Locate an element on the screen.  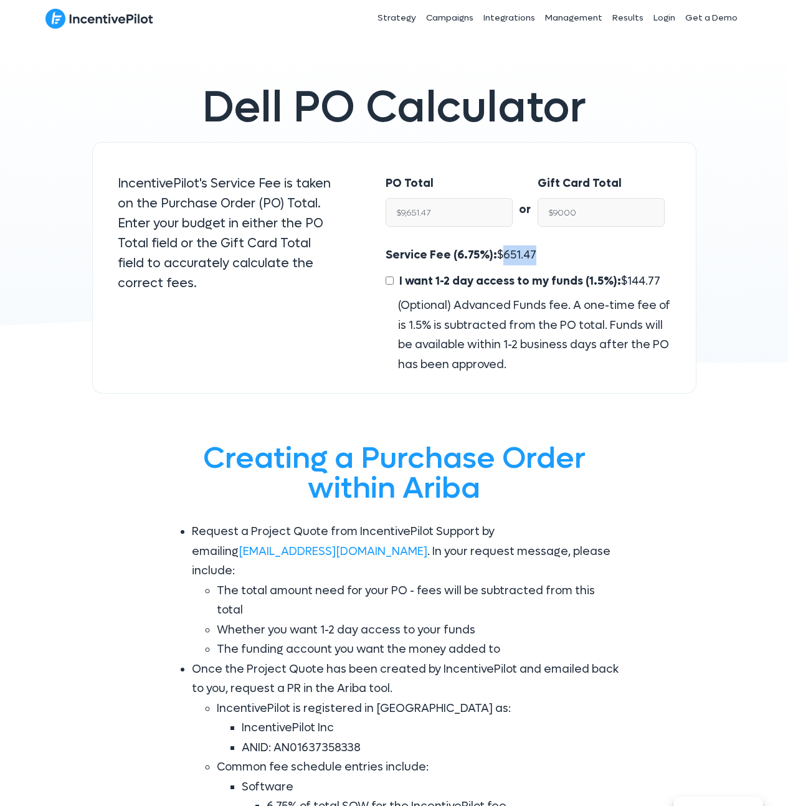
p: IncentivePilot's Service Fee is taken on the Purchase Order (PO) Total. Enter your budget in eith... is located at coordinates (227, 234).